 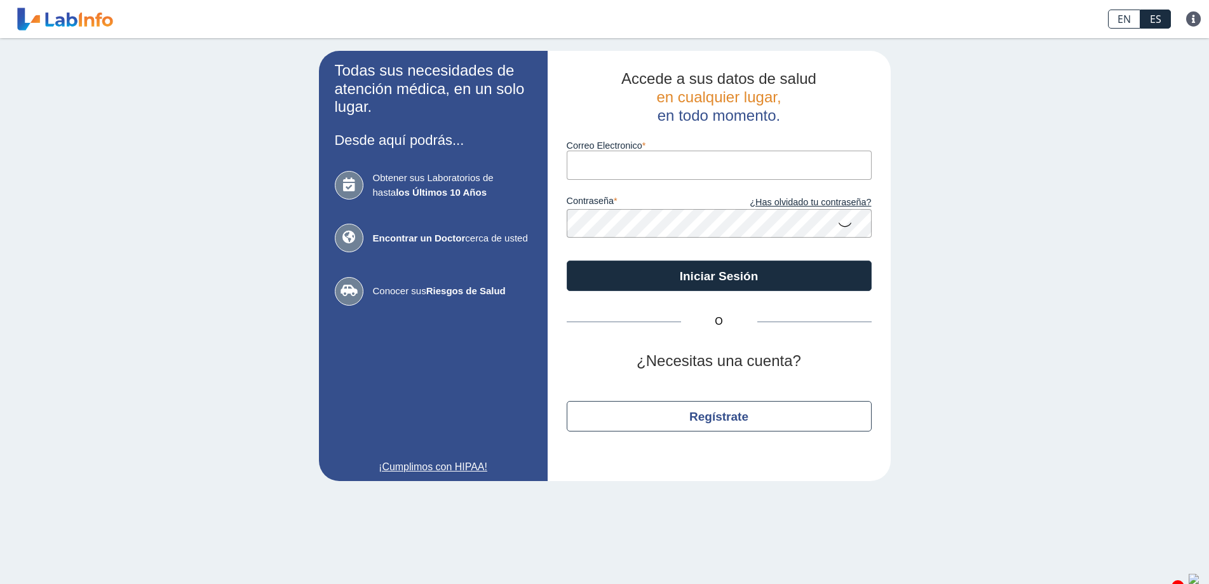 I want to click on label: Correo Electronico, so click(x=719, y=145).